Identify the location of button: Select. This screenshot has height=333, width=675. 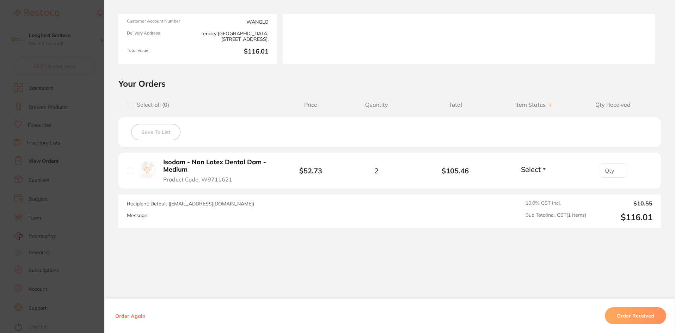
(534, 169).